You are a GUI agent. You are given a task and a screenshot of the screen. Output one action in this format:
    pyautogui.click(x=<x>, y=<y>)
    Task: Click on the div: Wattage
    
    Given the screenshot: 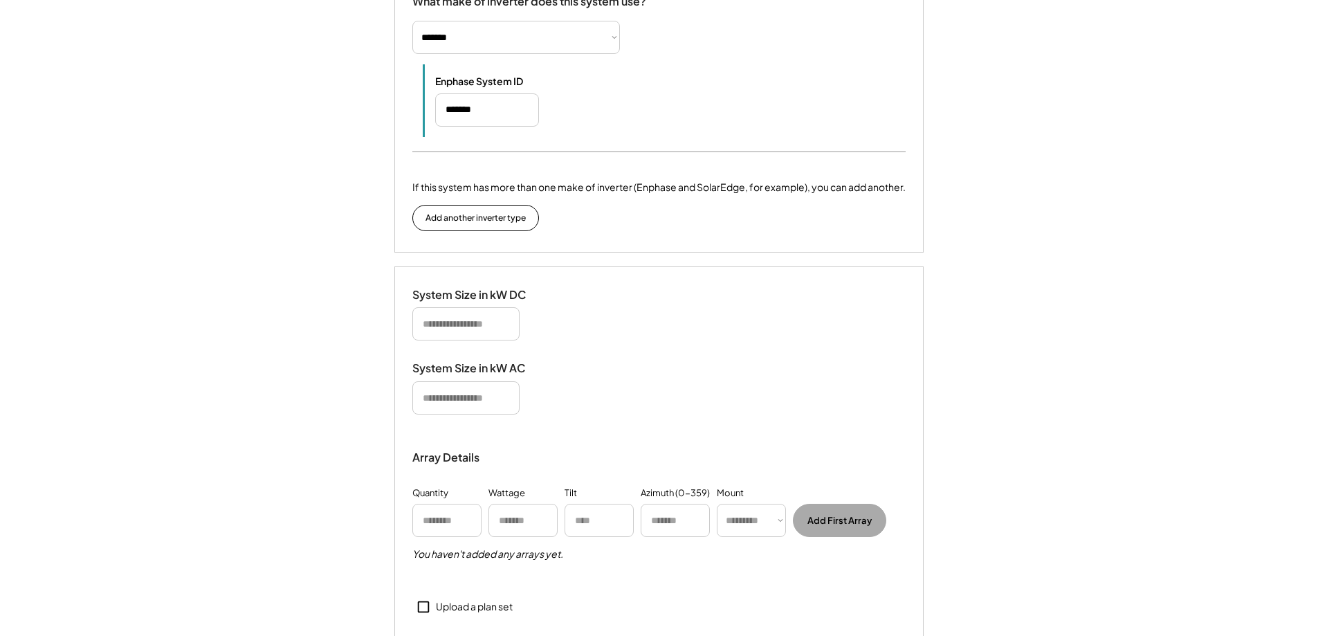 What is the action you would take?
    pyautogui.click(x=507, y=493)
    